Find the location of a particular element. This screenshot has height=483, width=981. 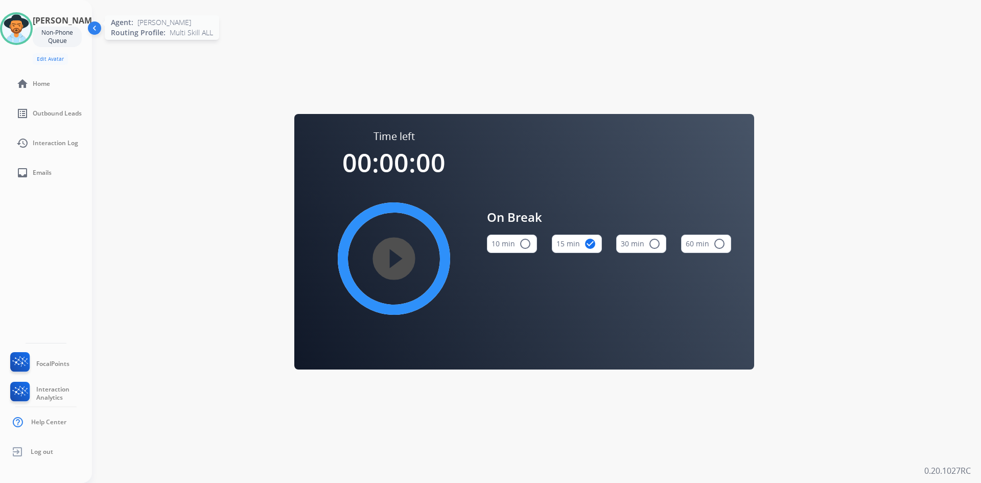

mat-icon: inbox is located at coordinates (22, 173).